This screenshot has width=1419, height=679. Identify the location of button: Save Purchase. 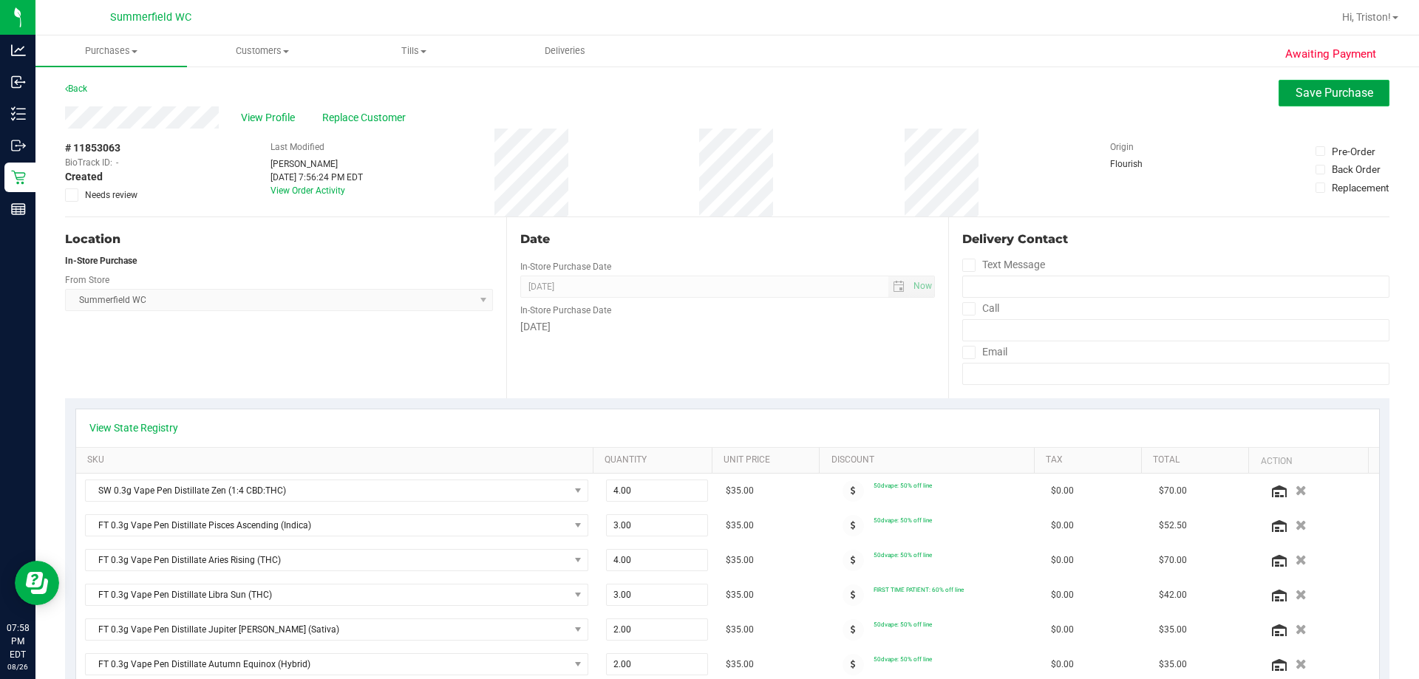
(1334, 93).